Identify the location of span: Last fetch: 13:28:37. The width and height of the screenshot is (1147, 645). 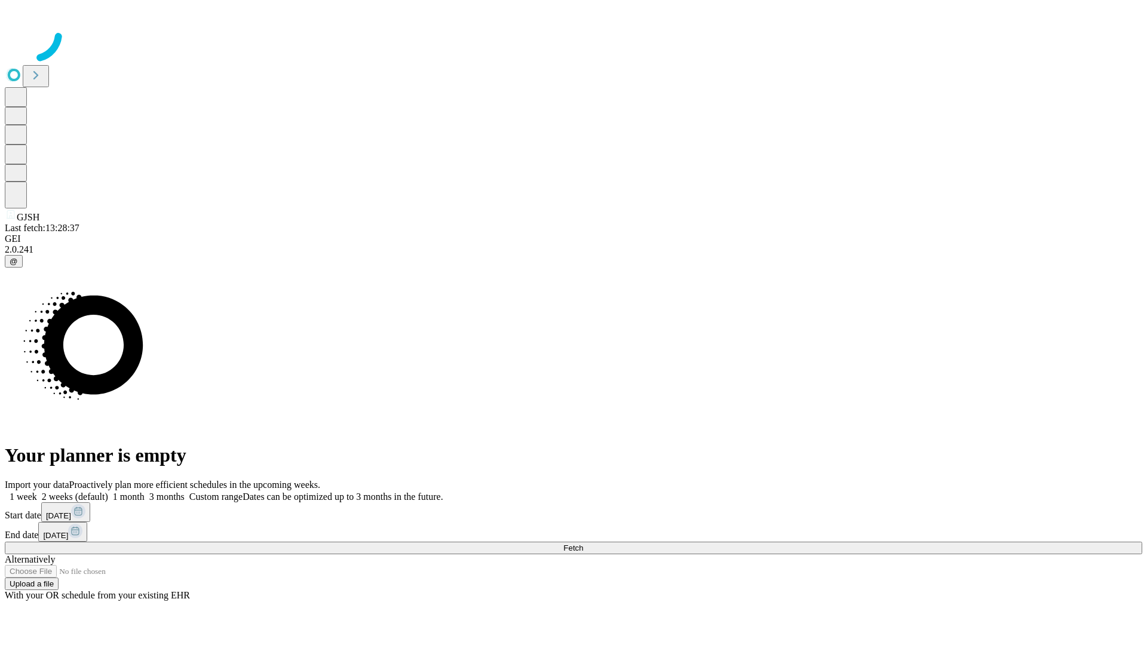
(42, 228).